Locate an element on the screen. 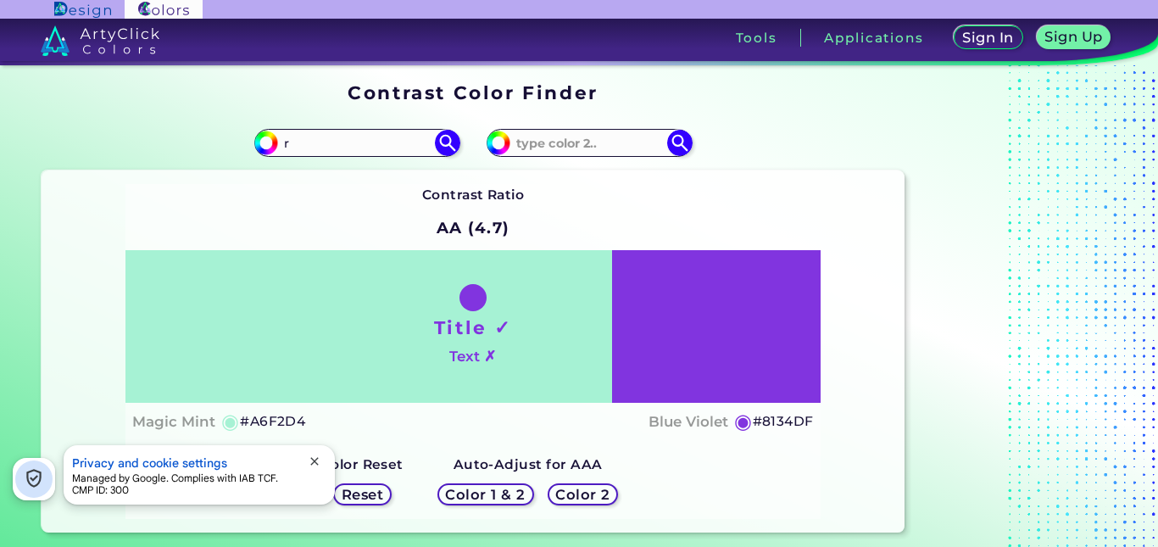 This screenshot has height=547, width=1158. input: type color 1.. is located at coordinates (357, 142).